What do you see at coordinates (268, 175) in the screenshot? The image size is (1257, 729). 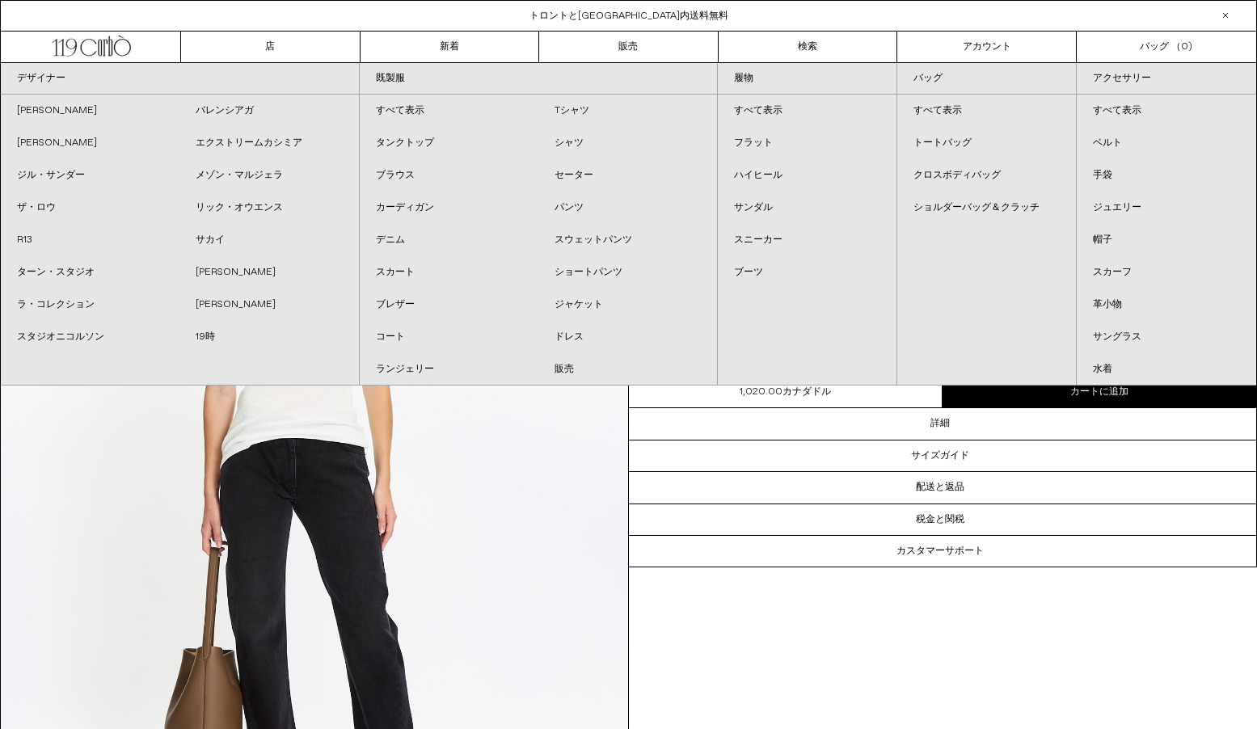 I see `a: メゾン・マルジェラ` at bounding box center [268, 175].